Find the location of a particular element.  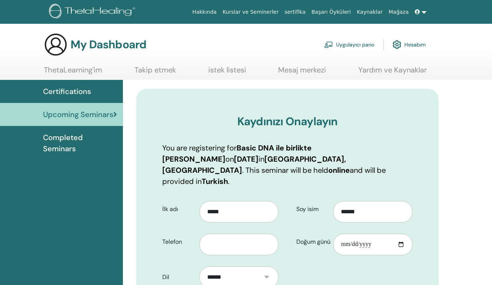

a: Mesaj merkezi is located at coordinates (302, 72).